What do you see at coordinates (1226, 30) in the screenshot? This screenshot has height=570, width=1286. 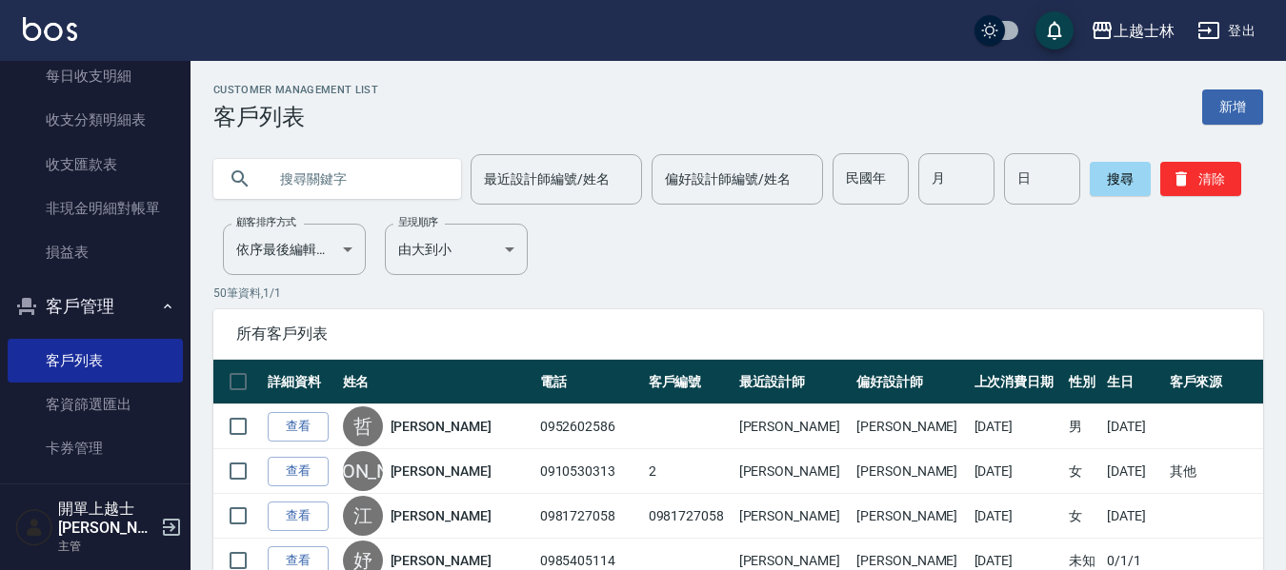 I see `button: 登出` at bounding box center [1226, 30].